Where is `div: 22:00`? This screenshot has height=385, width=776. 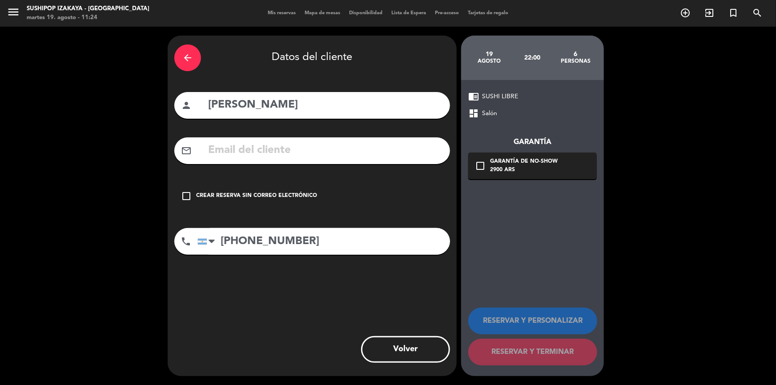 div: 22:00 is located at coordinates (533, 58).